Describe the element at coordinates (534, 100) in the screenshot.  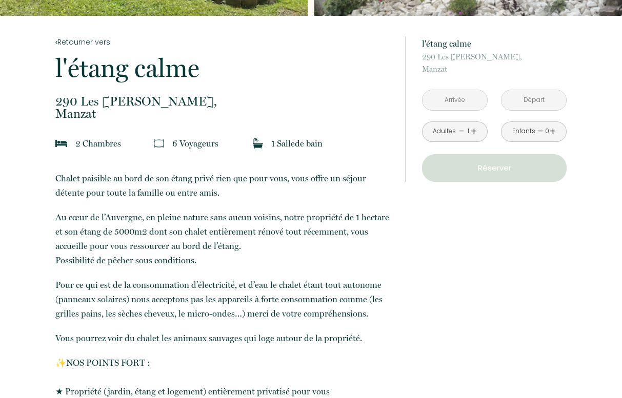
I see `input: Départ` at that location.